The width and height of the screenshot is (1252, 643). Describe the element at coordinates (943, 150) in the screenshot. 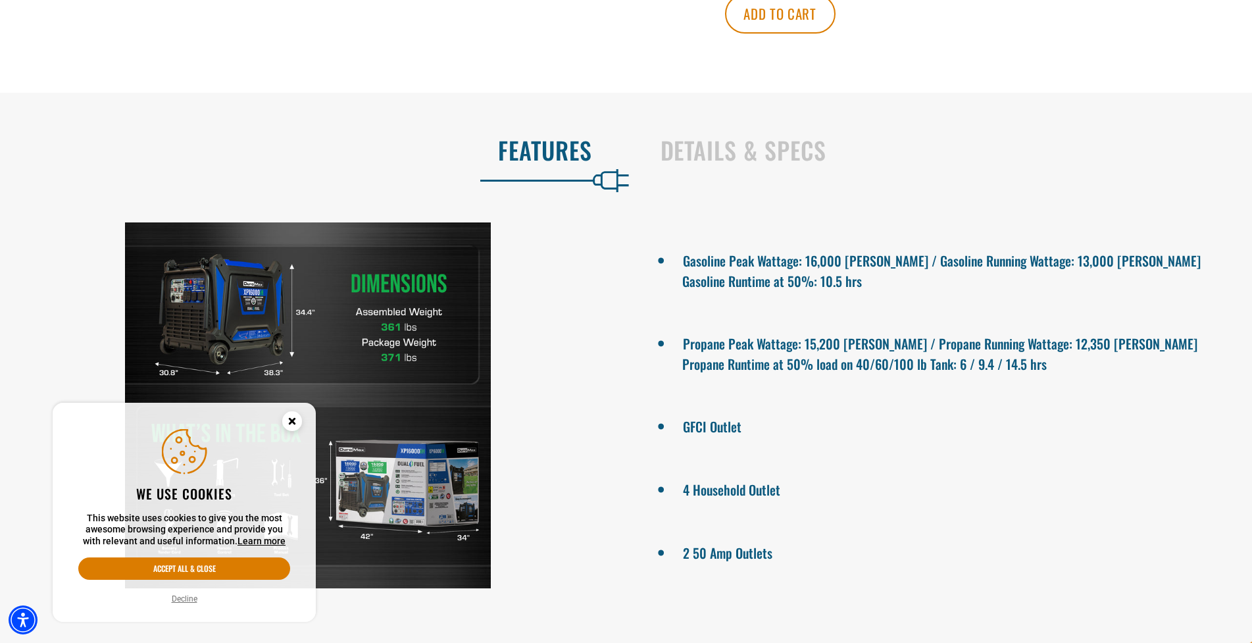

I see `h2: Details & Specs` at that location.